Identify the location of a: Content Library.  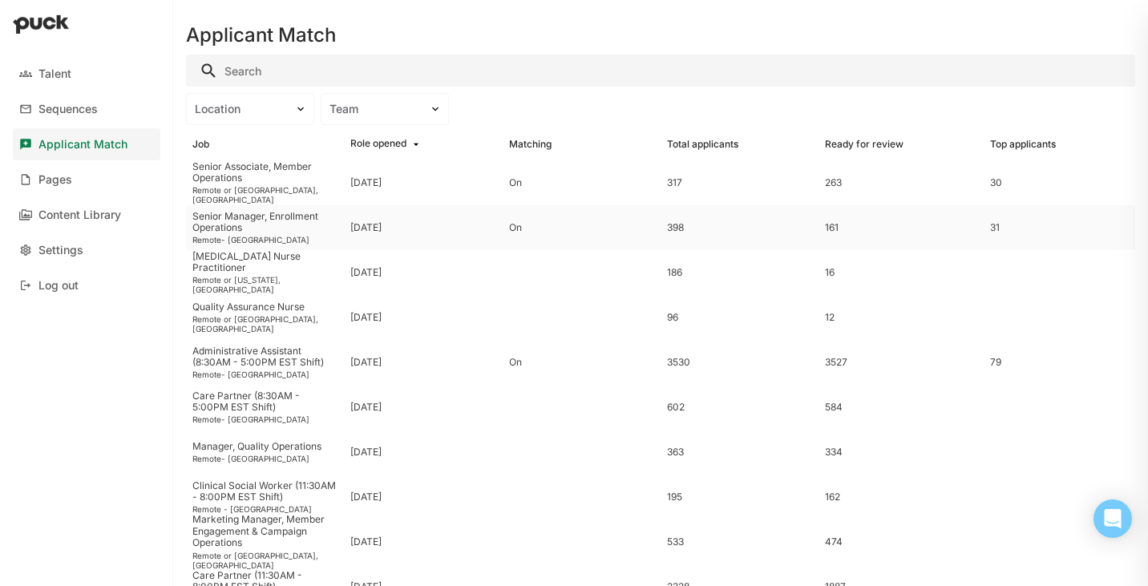
(87, 215).